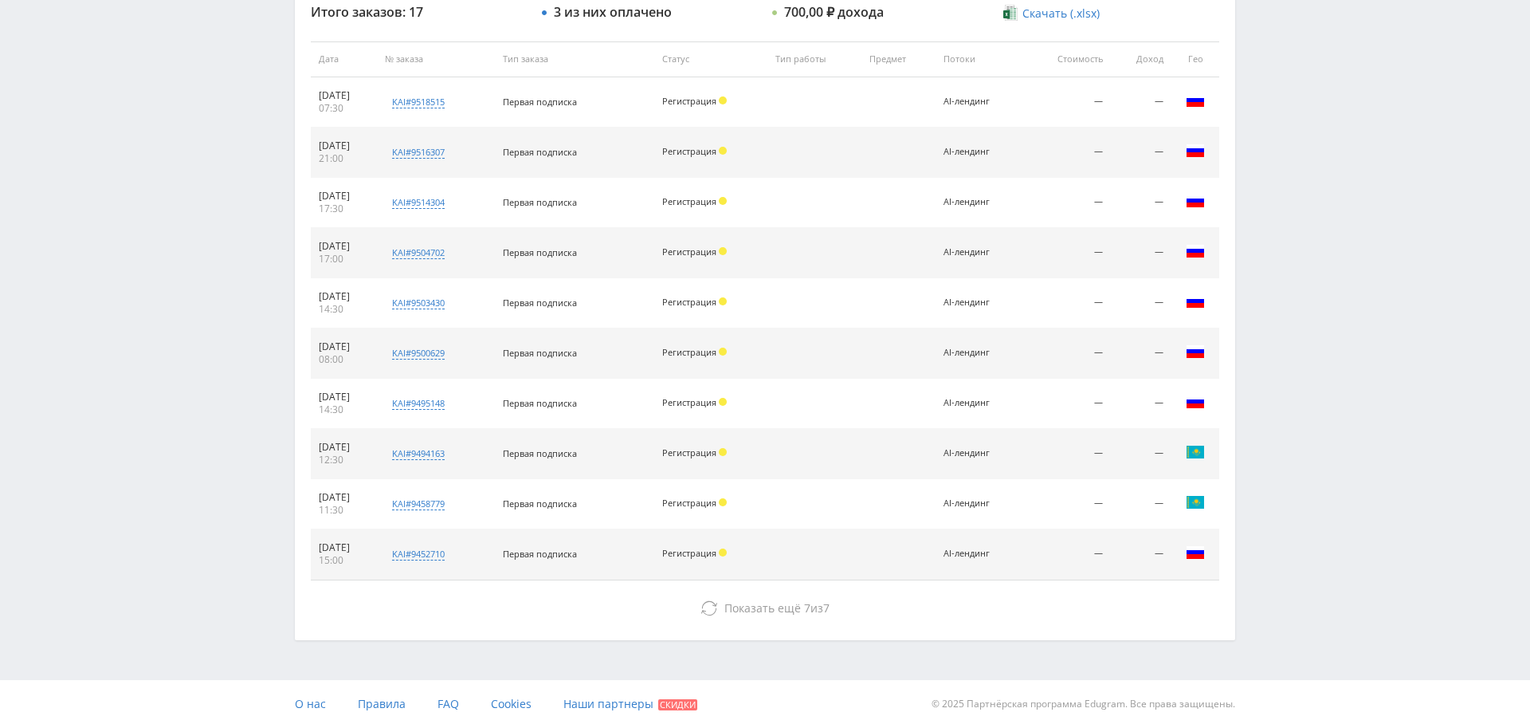  I want to click on span: Показать ещё, so click(763, 607).